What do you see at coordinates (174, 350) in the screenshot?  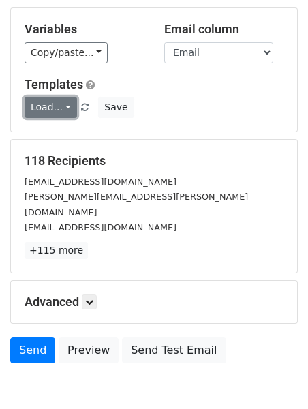 I see `a: Send Test Email` at bounding box center [174, 350].